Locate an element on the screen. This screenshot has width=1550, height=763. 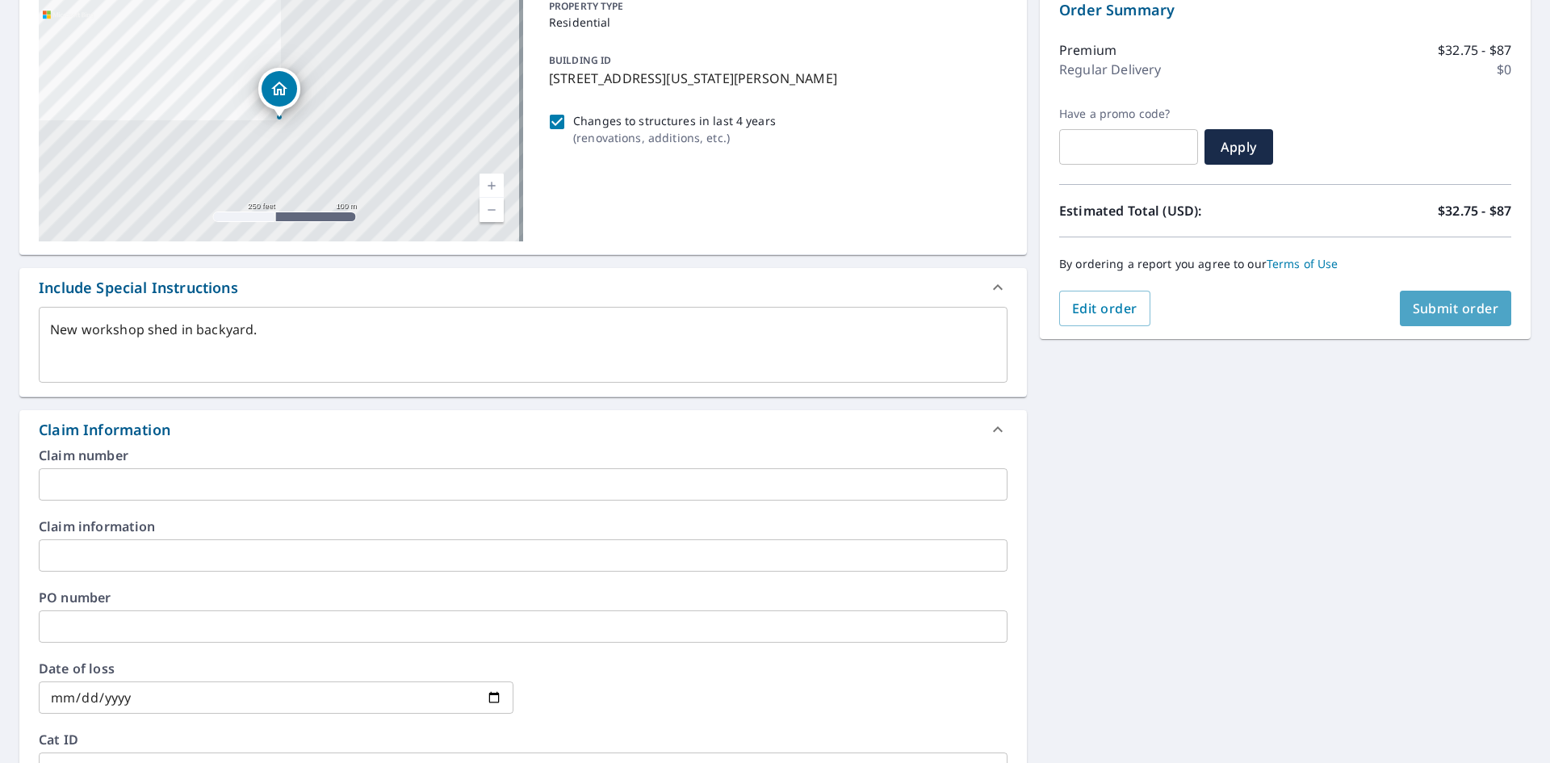
label: Have a promo code? is located at coordinates (1128, 114).